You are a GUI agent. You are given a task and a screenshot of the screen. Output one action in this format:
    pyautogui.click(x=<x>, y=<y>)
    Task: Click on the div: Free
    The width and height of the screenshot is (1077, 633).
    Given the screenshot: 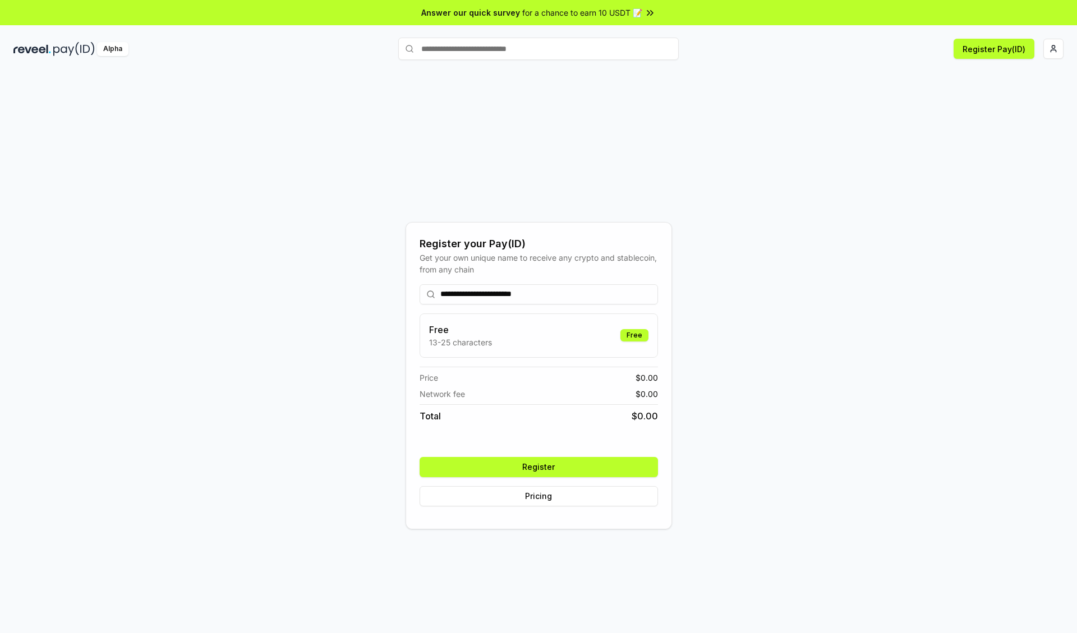 What is the action you would take?
    pyautogui.click(x=634, y=335)
    